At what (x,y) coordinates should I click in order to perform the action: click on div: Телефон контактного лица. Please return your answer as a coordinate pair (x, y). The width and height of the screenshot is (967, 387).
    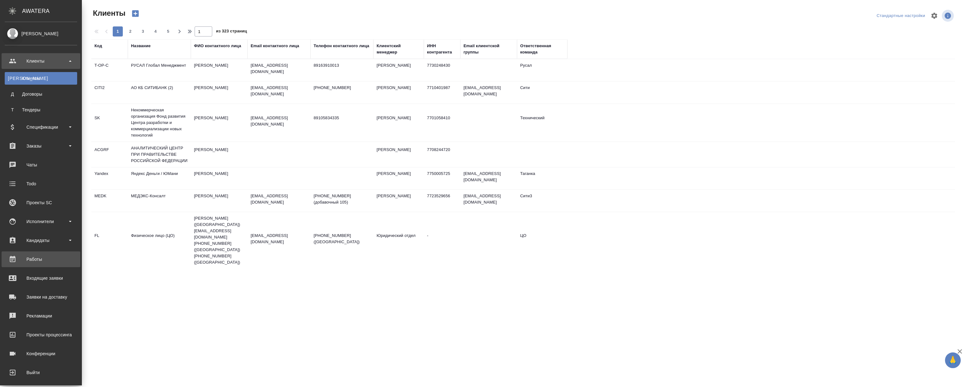
    Looking at the image, I should click on (341, 46).